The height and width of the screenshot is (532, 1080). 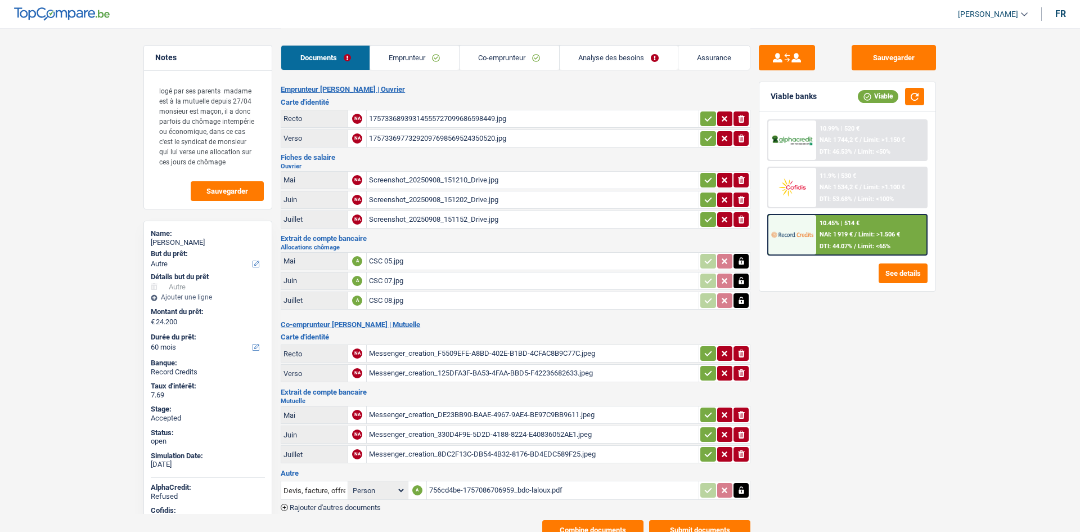 What do you see at coordinates (533, 180) in the screenshot?
I see `div: Screenshot_20250908_151210_Drive.jpg` at bounding box center [533, 180].